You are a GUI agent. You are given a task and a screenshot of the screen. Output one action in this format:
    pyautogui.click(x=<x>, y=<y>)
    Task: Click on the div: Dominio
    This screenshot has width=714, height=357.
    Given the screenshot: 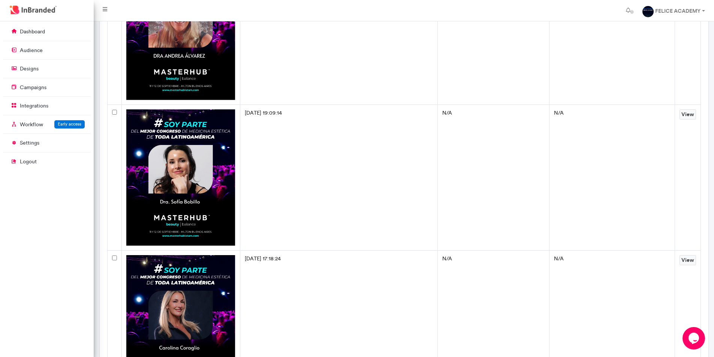 What is the action you would take?
    pyautogui.click(x=109, y=46)
    